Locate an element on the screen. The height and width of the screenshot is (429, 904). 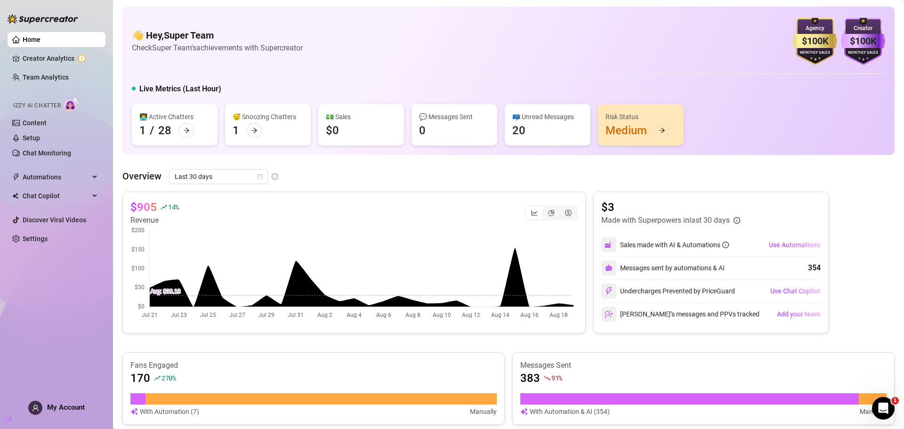
img: logo-BBDzfeDw.svg is located at coordinates (43, 19).